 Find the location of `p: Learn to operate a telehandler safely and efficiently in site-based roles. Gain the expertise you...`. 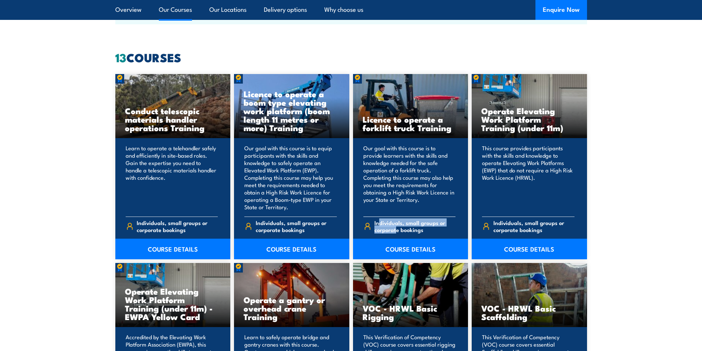

p: Learn to operate a telehandler safely and efficiently in site-based roles. Gain the expertise you... is located at coordinates (172, 178).